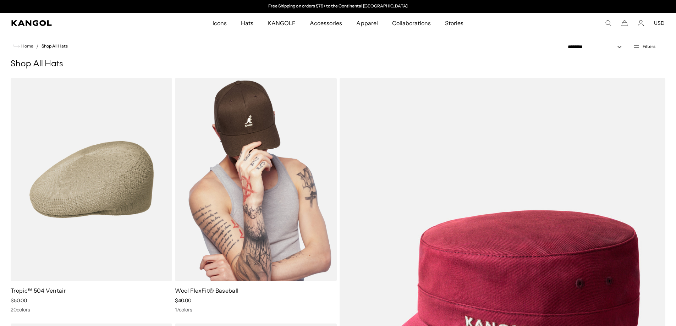 This screenshot has width=676, height=326. What do you see at coordinates (256, 310) in the screenshot?
I see `div: 17 colors` at bounding box center [256, 310].